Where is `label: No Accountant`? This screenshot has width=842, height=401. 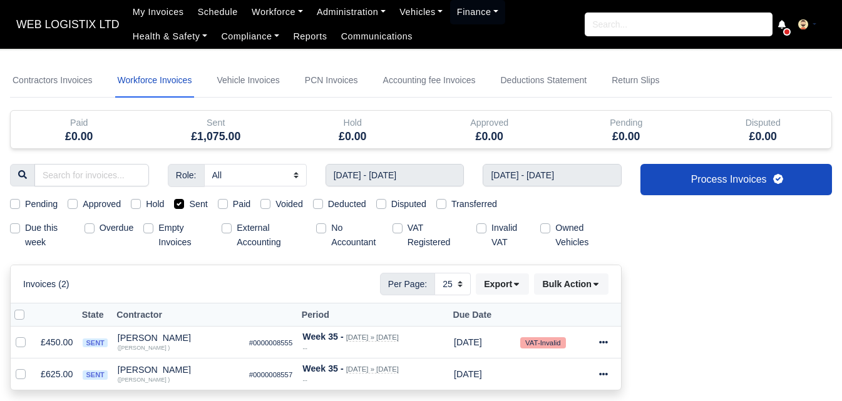 label: No Accountant is located at coordinates (357, 235).